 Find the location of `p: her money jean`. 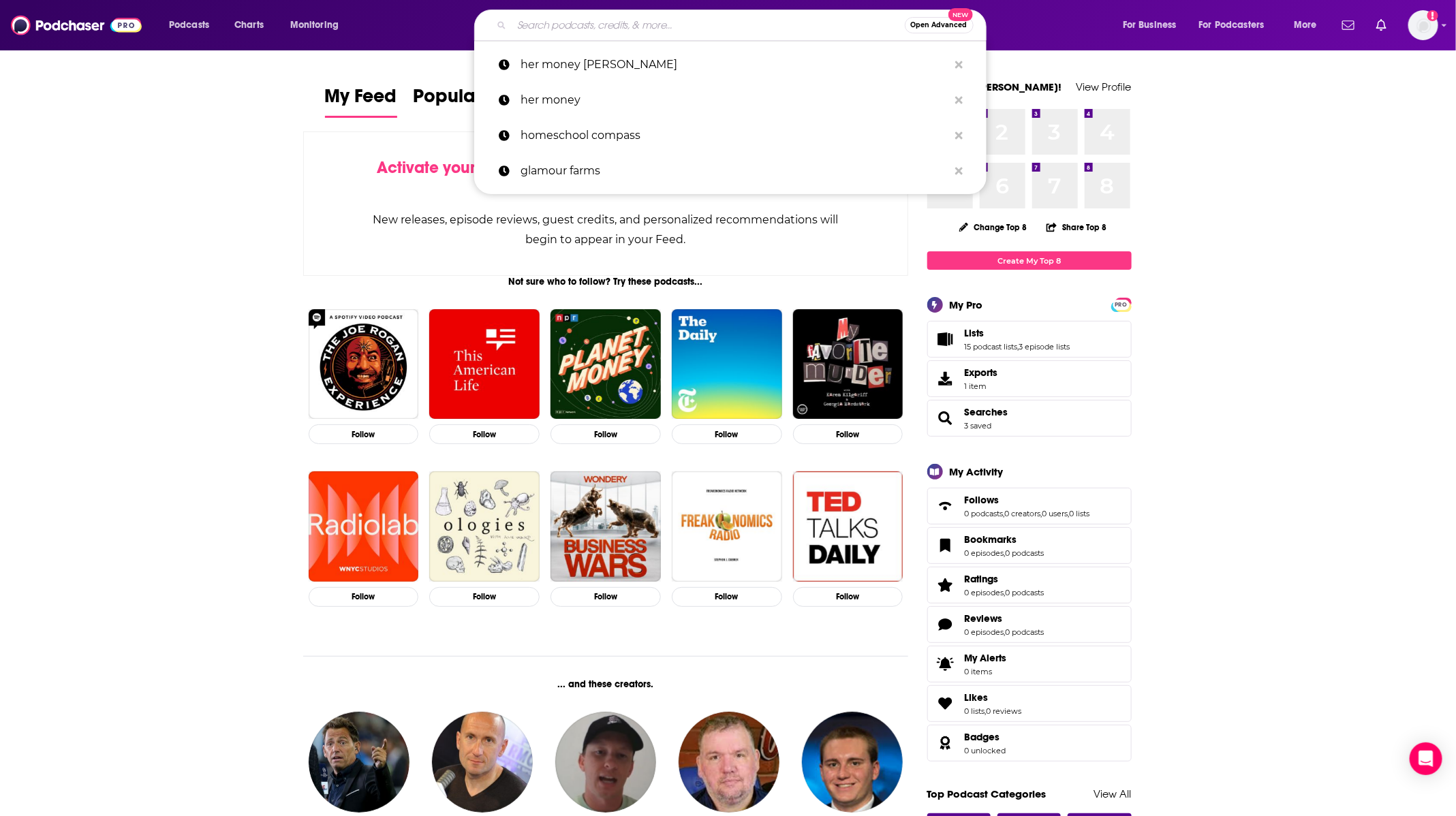

p: her money jean is located at coordinates (734, 65).